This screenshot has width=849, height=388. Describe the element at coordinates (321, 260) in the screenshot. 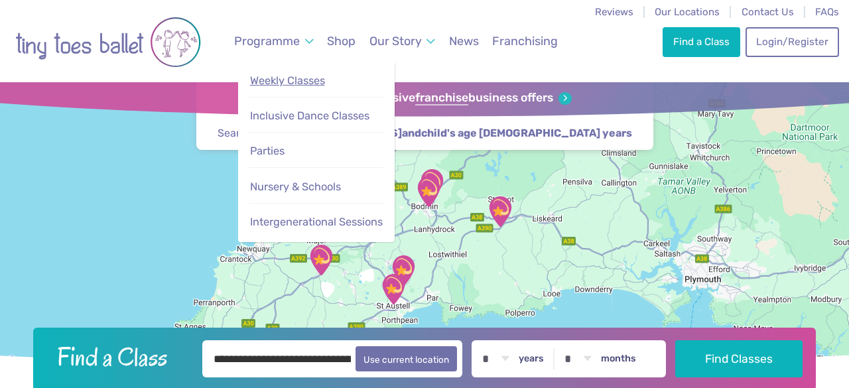

I see `div: Fraddon Village Hall` at that location.